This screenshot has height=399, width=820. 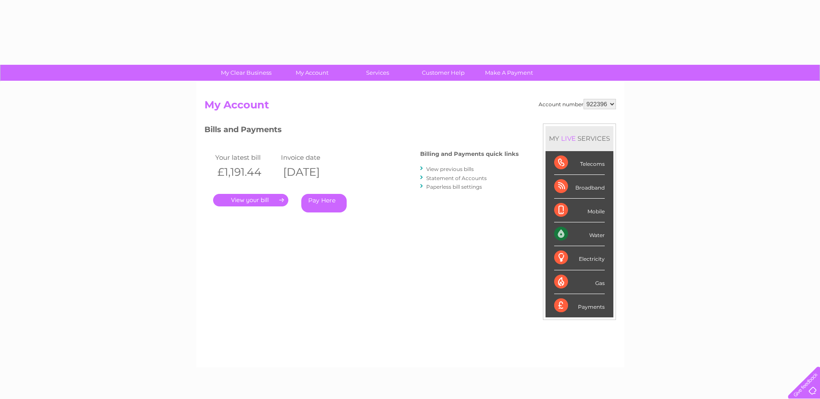 I want to click on h4: Billing and Payments quick links, so click(x=469, y=154).